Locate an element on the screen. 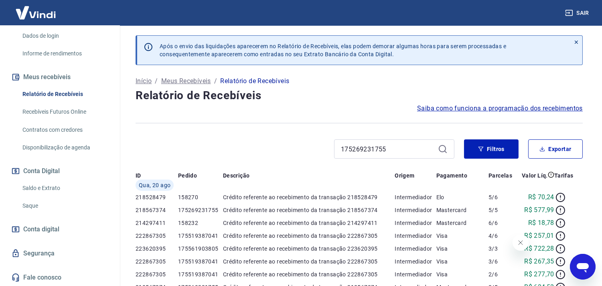 This screenshot has width=602, height=286. a: Saiba como funciona a programação dos recebimentos is located at coordinates (500, 108).